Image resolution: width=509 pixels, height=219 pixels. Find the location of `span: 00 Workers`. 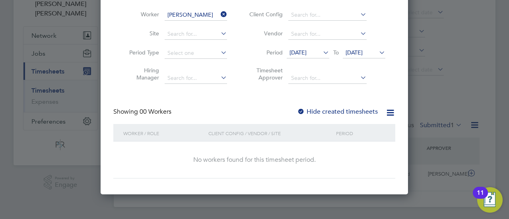

span: 00 Workers is located at coordinates (156, 112).